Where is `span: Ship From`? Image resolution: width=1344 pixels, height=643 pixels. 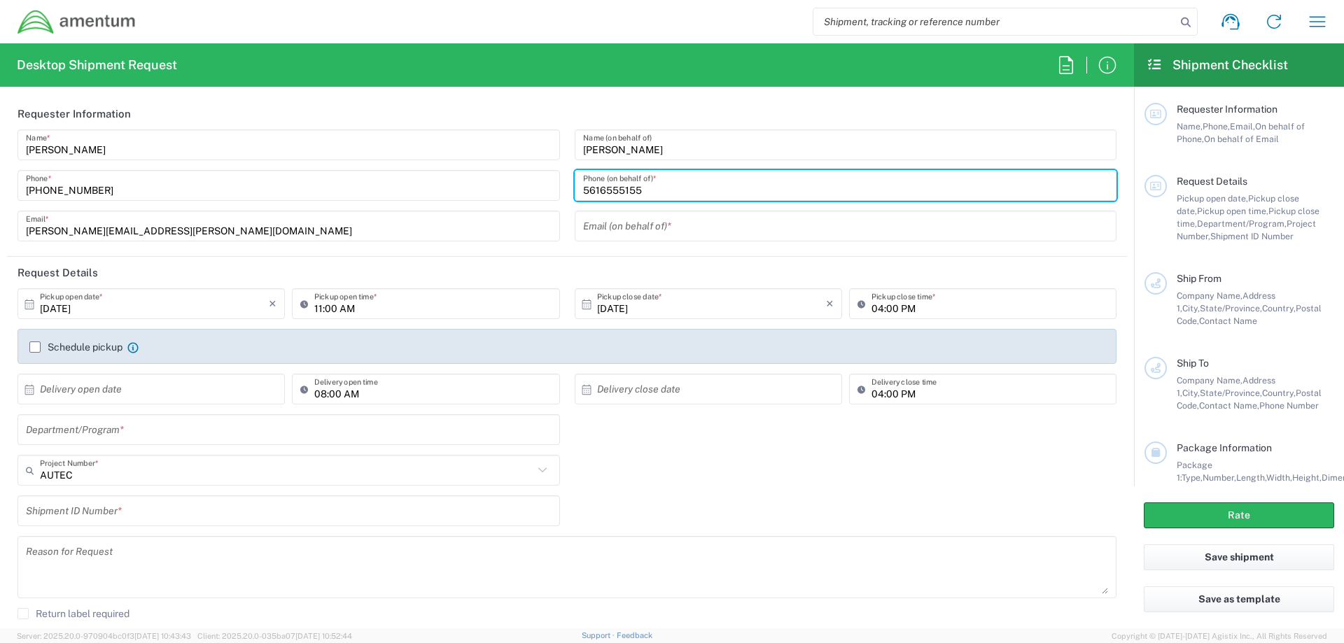 span: Ship From is located at coordinates (1199, 279).